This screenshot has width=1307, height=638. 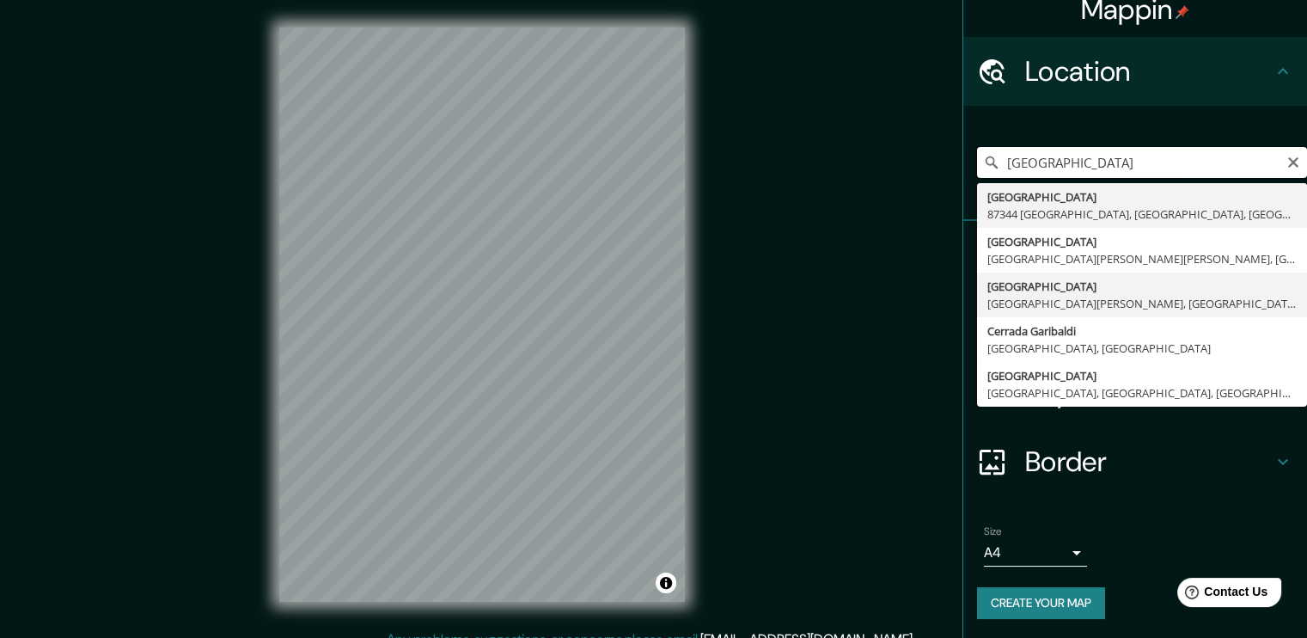 I want to click on h4: Location, so click(x=1149, y=71).